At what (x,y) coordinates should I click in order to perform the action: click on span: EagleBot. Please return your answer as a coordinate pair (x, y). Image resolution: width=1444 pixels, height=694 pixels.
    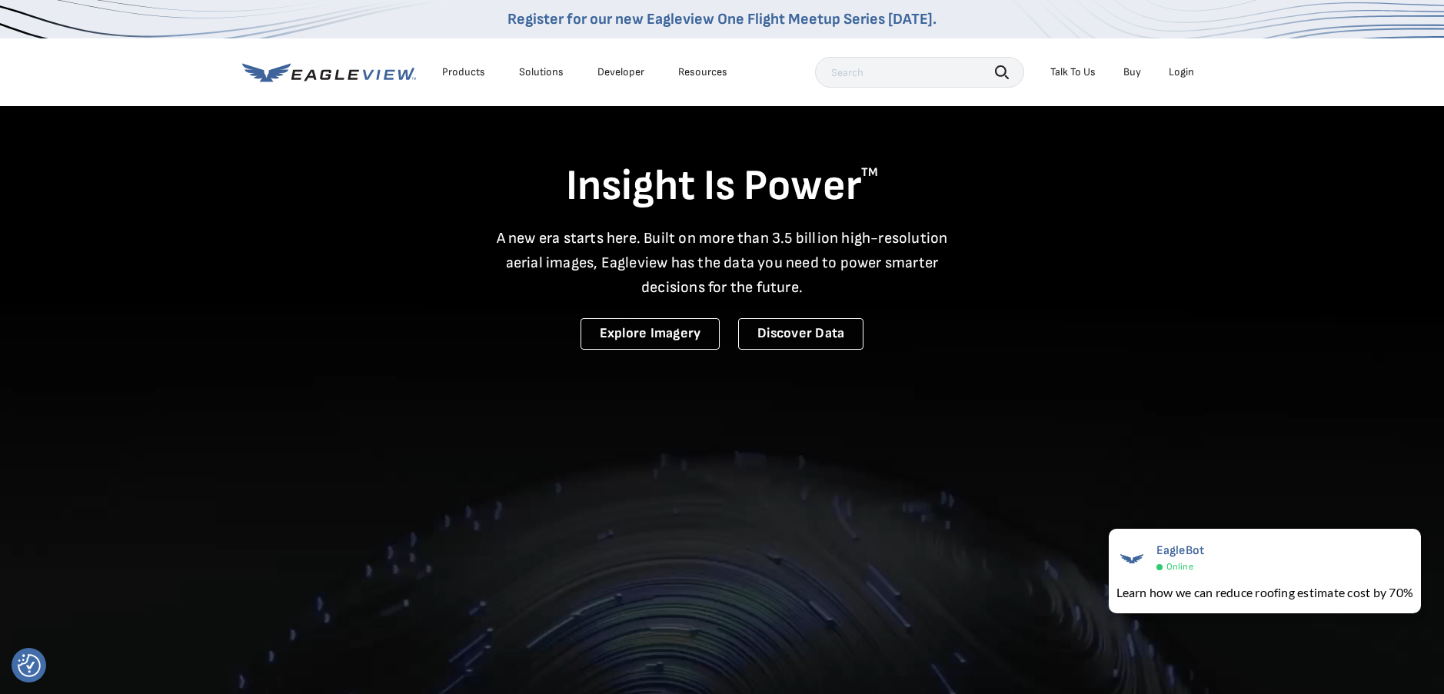
    Looking at the image, I should click on (1180, 551).